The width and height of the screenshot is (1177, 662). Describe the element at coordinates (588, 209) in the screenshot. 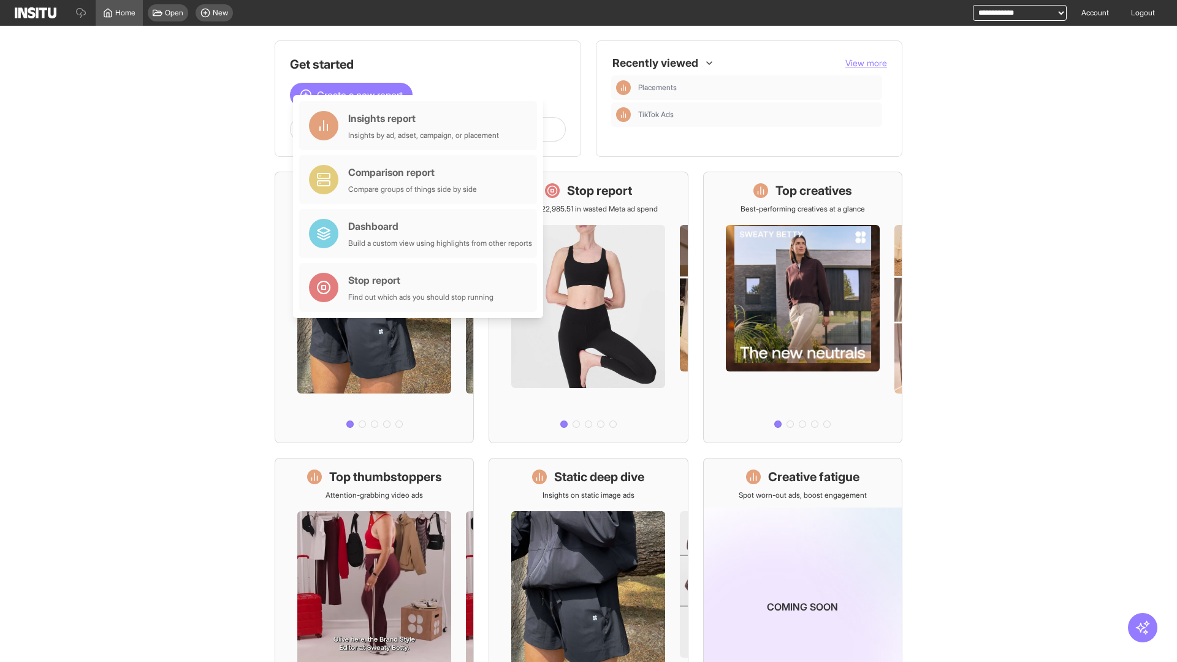

I see `p: Save £22,985.51 in wasted Meta ad spend` at that location.